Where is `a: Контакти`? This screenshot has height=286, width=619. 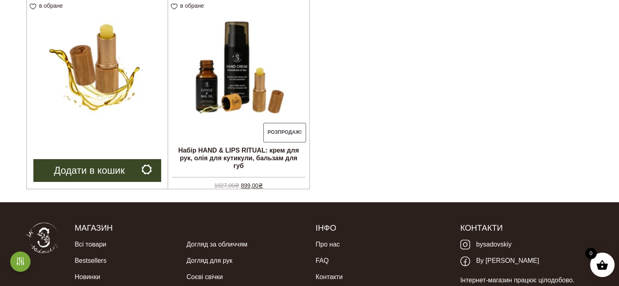 a: Контакти is located at coordinates (329, 277).